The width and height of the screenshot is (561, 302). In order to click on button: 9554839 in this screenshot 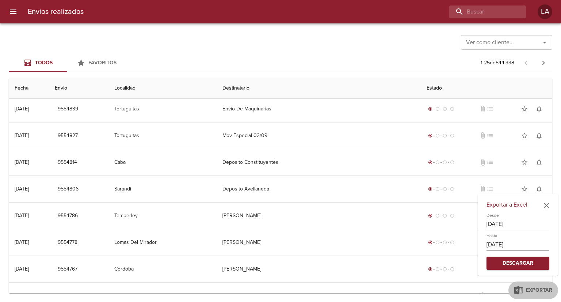, I will do `click(68, 109)`.